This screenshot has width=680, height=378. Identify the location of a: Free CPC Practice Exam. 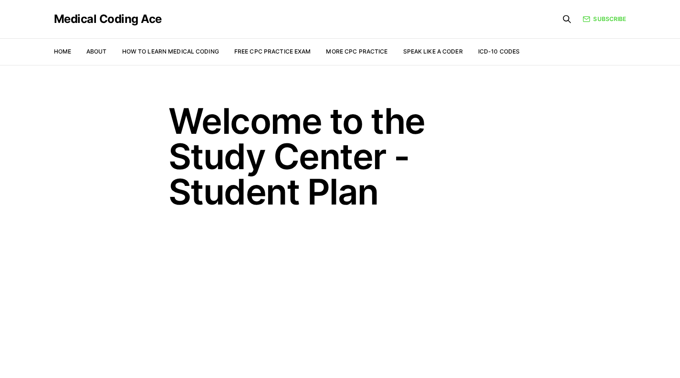
(273, 51).